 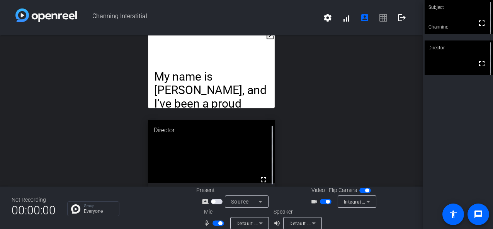 I want to click on p: Group, so click(x=99, y=206).